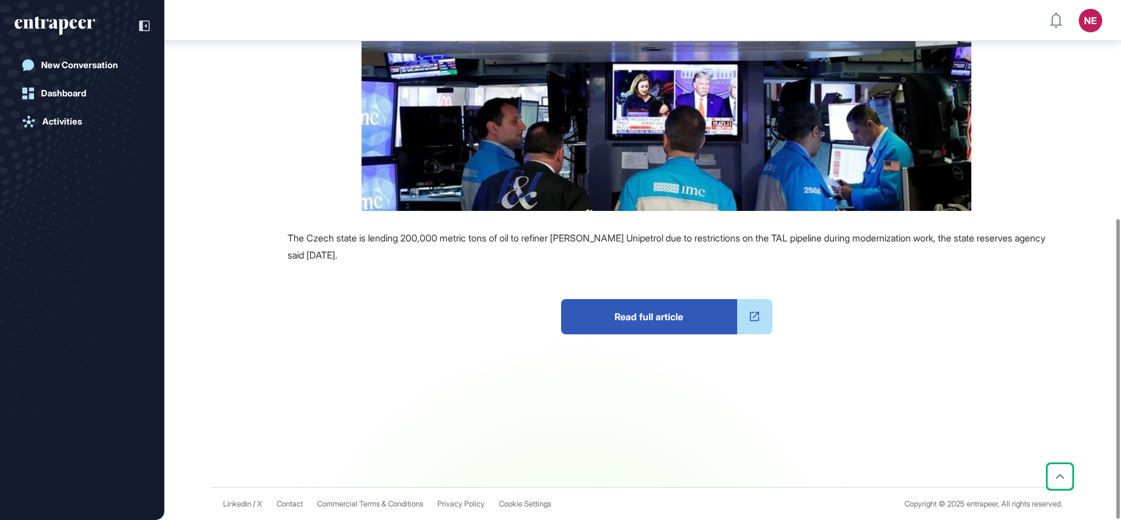 The height and width of the screenshot is (520, 1121). What do you see at coordinates (370, 503) in the screenshot?
I see `span: Commercial Terms & Conditions` at bounding box center [370, 503].